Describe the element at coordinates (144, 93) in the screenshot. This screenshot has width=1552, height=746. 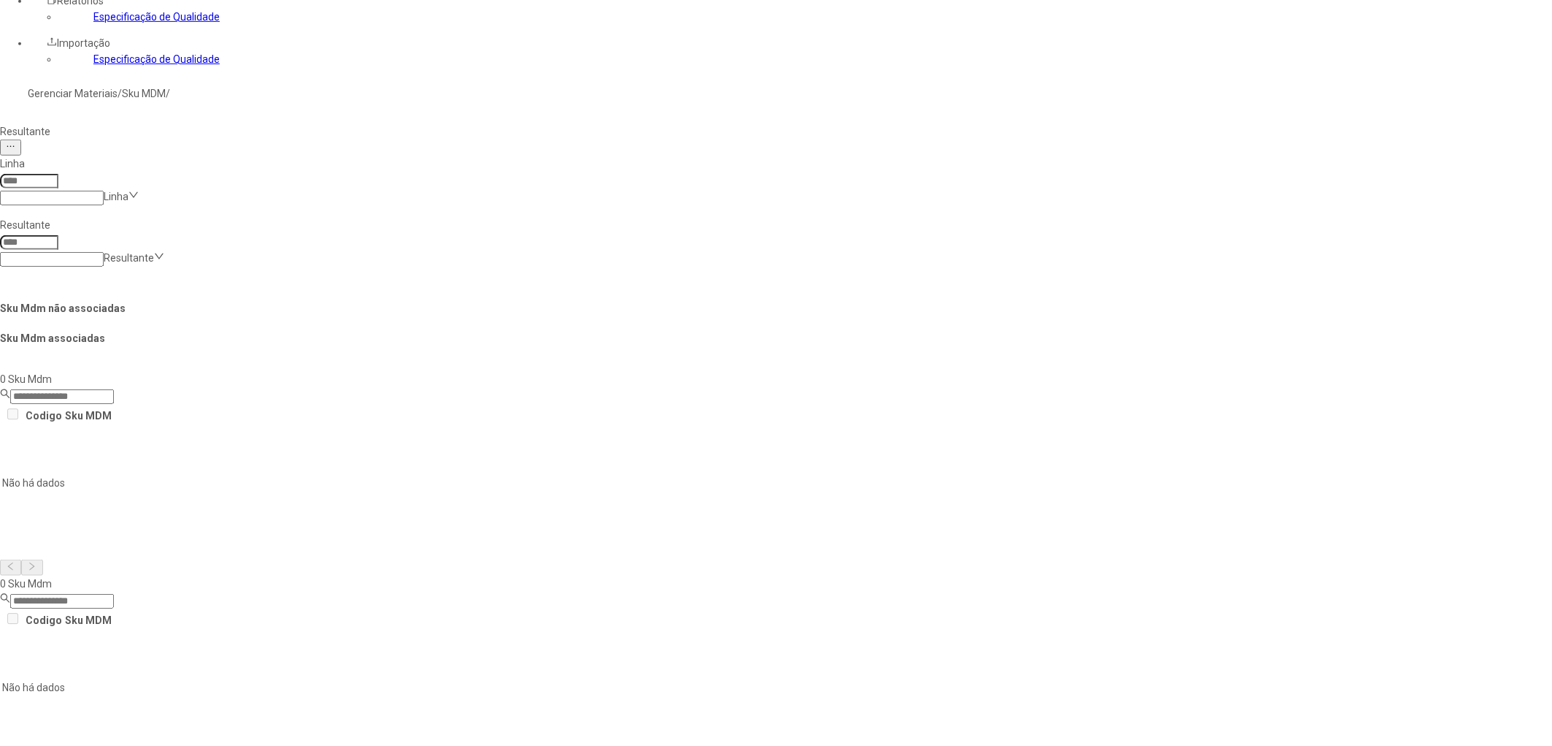
I see `a: Sku MDM` at that location.